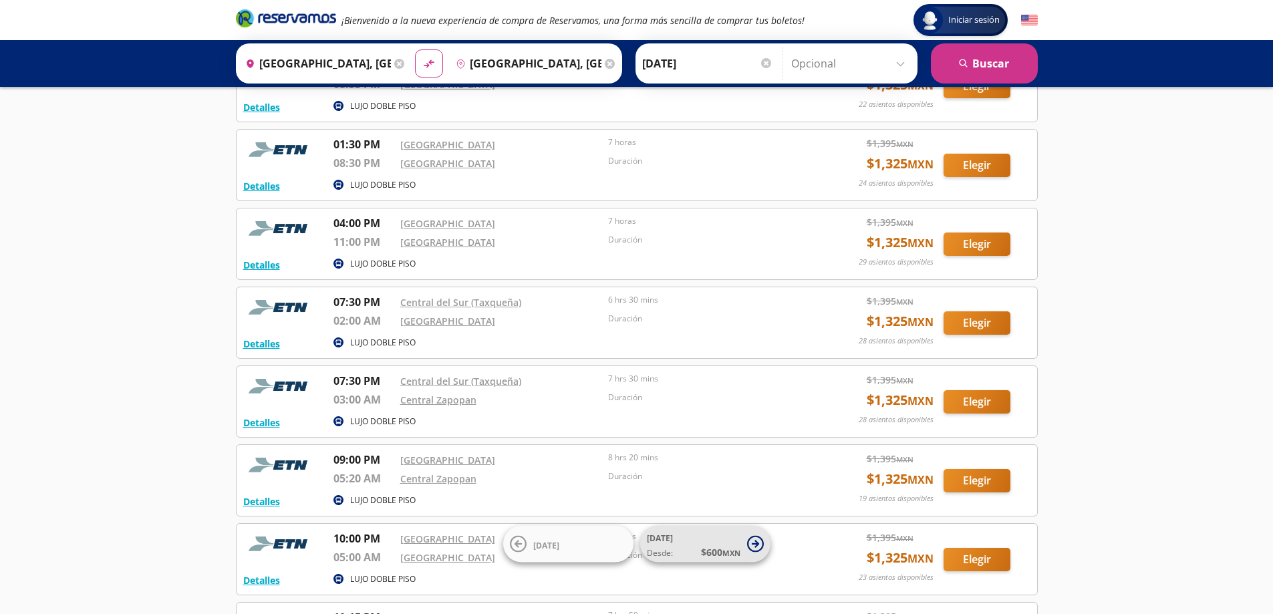 The width and height of the screenshot is (1273, 614). I want to click on p: 10:00 PM, so click(364, 539).